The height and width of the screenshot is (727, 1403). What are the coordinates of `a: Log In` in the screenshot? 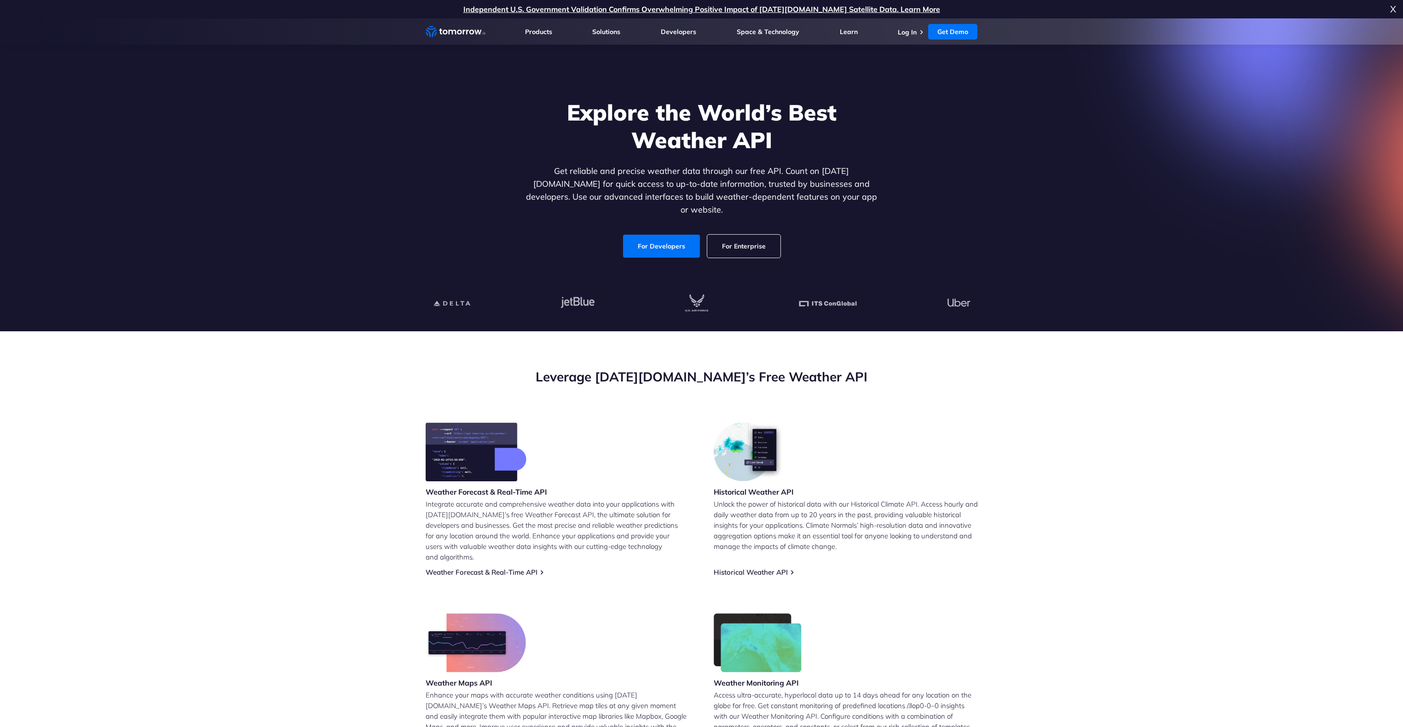 It's located at (907, 32).